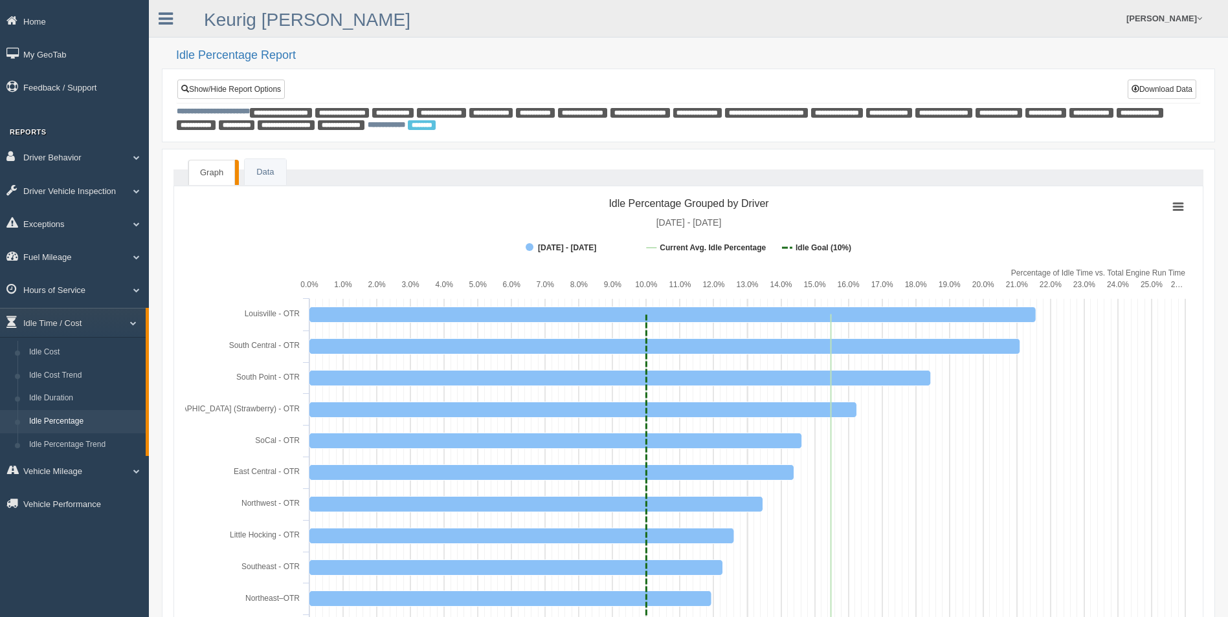  Describe the element at coordinates (84, 445) in the screenshot. I see `a: Idle Percentage Trend` at that location.